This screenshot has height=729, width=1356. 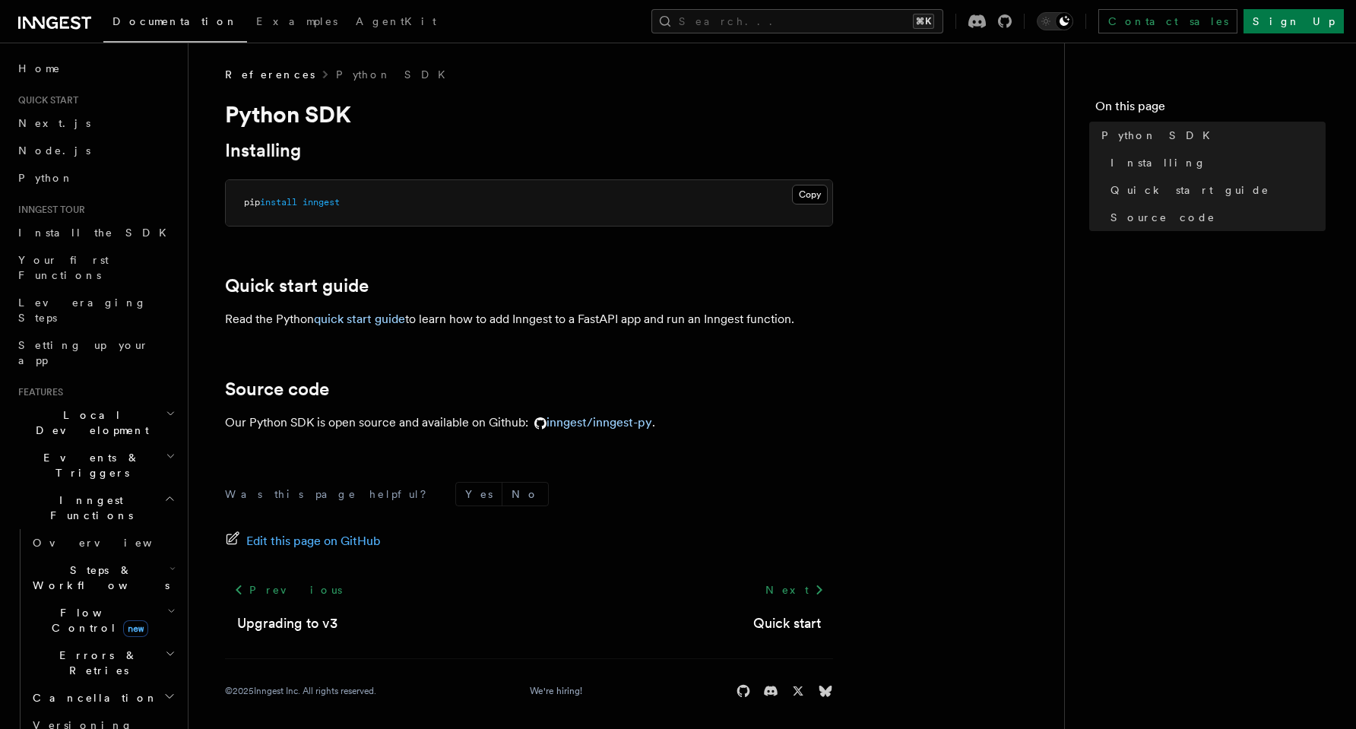 What do you see at coordinates (1158, 163) in the screenshot?
I see `span: Installing` at bounding box center [1158, 163].